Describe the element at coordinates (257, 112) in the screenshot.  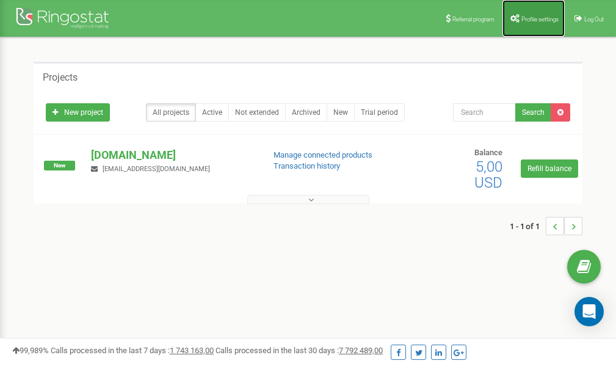
I see `a: Not extended` at that location.